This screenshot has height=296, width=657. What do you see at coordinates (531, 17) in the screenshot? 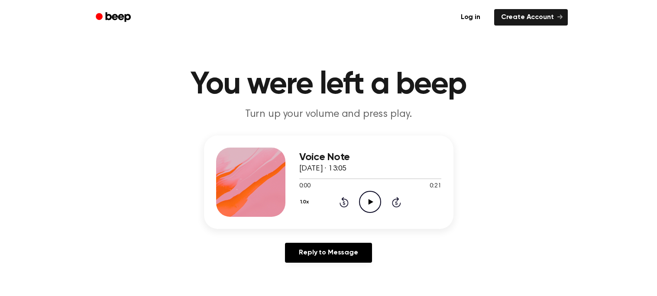
I see `a: Create Account` at bounding box center [531, 17].